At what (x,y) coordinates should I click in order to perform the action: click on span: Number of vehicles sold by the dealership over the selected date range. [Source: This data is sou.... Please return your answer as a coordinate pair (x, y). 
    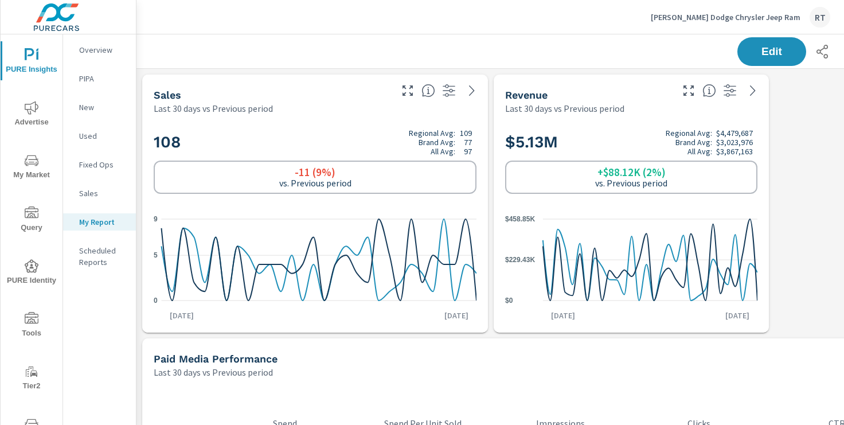
    Looking at the image, I should click on (428, 91).